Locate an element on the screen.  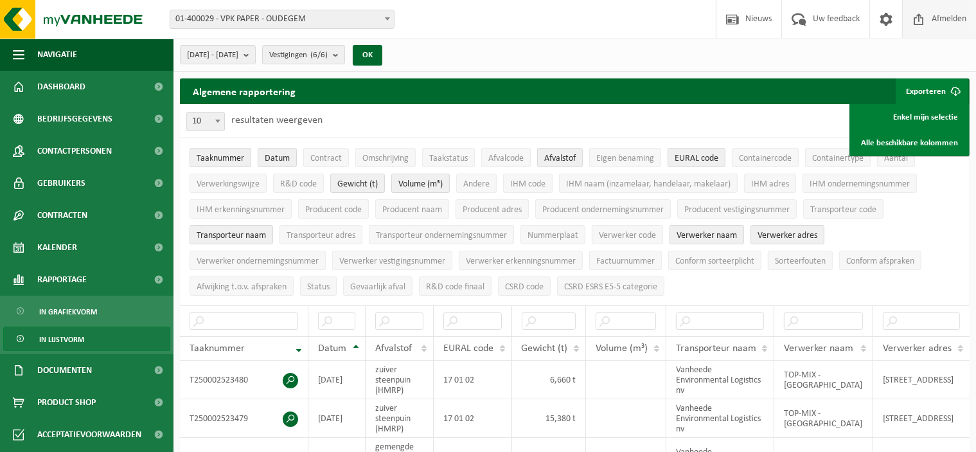
button: EURAL codeEURAL code: Activate to sort is located at coordinates (696, 157).